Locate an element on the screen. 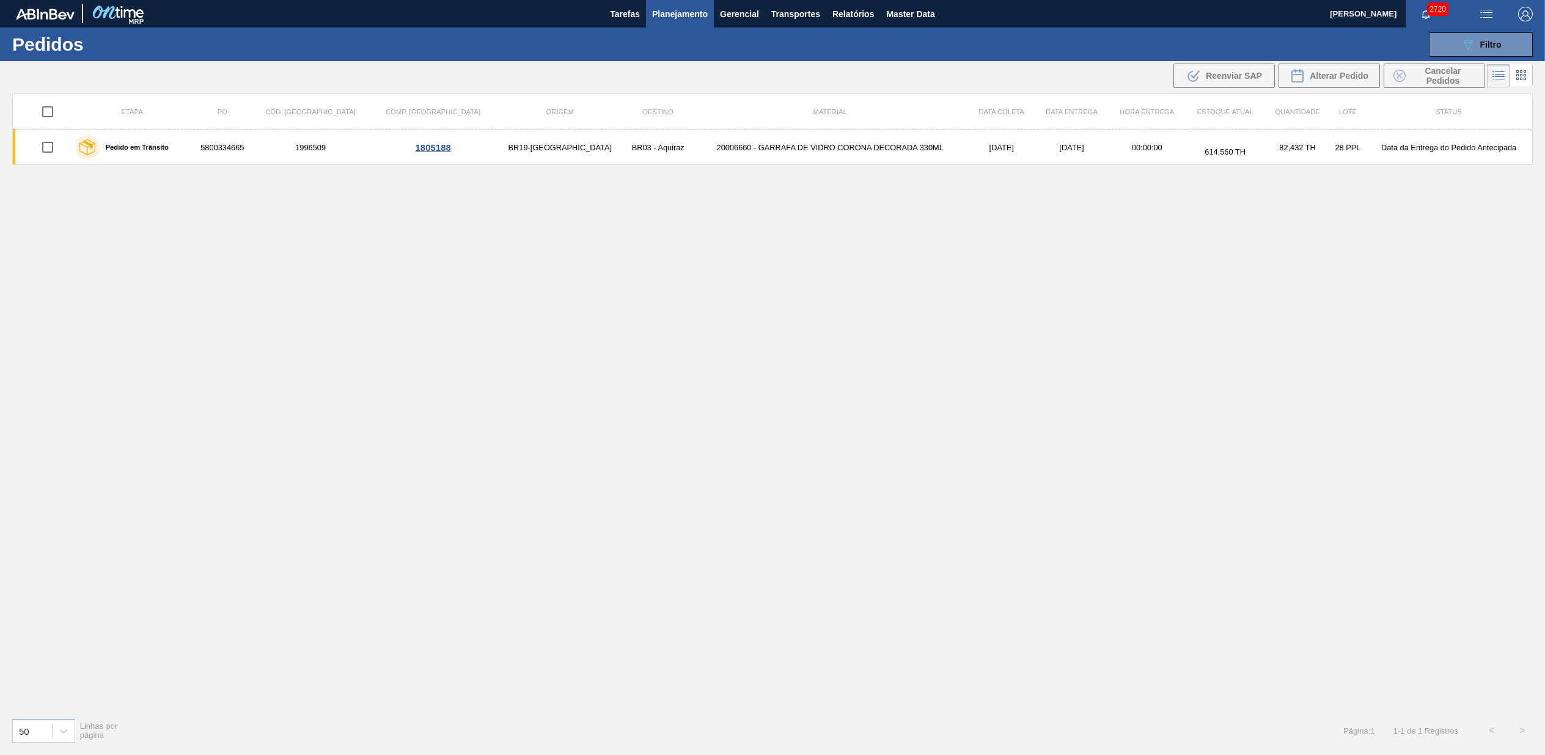 The height and width of the screenshot is (755, 1545). img: Logout is located at coordinates (1525, 14).